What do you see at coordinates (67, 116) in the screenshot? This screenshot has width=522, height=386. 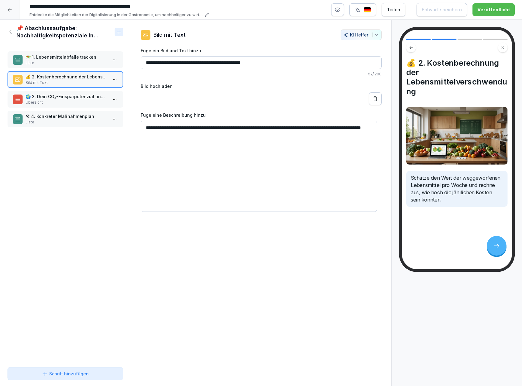 I see `p: 🛠 4. Konkreter Maßnahmenplan` at bounding box center [67, 116].